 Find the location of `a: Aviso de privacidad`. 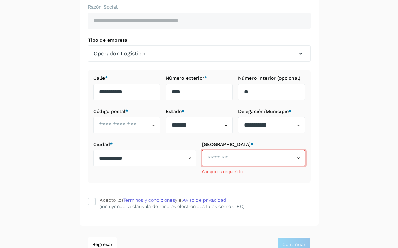

a: Aviso de privacidad is located at coordinates (205, 200).